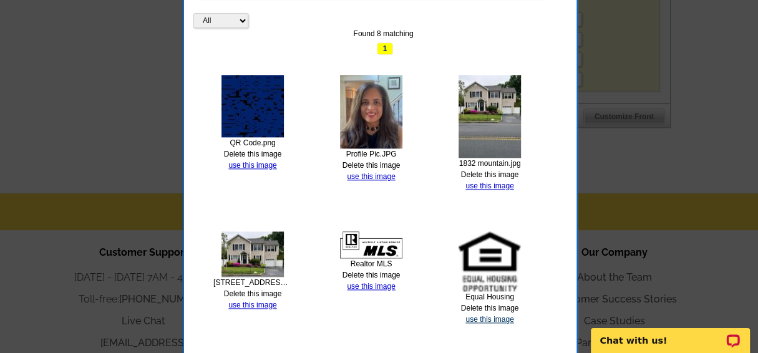  Describe the element at coordinates (383, 34) in the screenshot. I see `div: Found 8 matching` at that location.